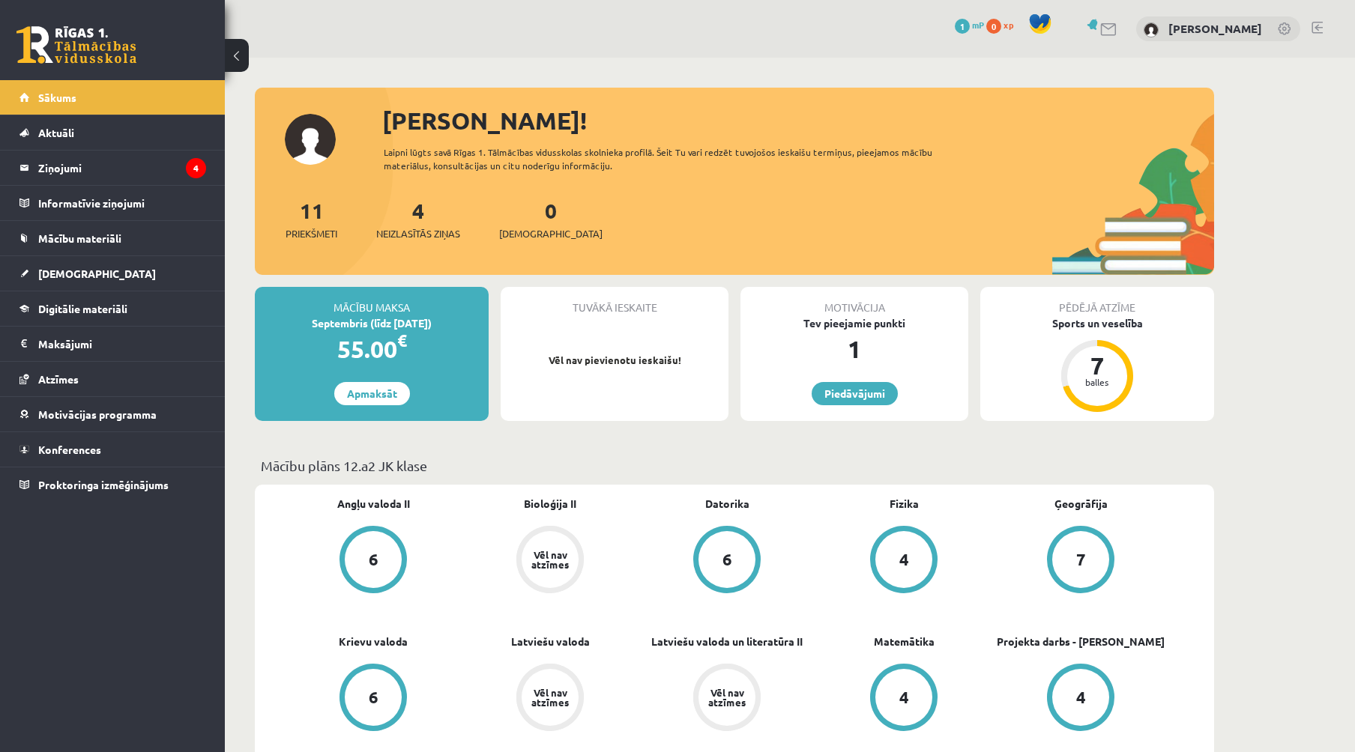 This screenshot has width=1355, height=752. Describe the element at coordinates (372, 349) in the screenshot. I see `div: 55.00` at that location.